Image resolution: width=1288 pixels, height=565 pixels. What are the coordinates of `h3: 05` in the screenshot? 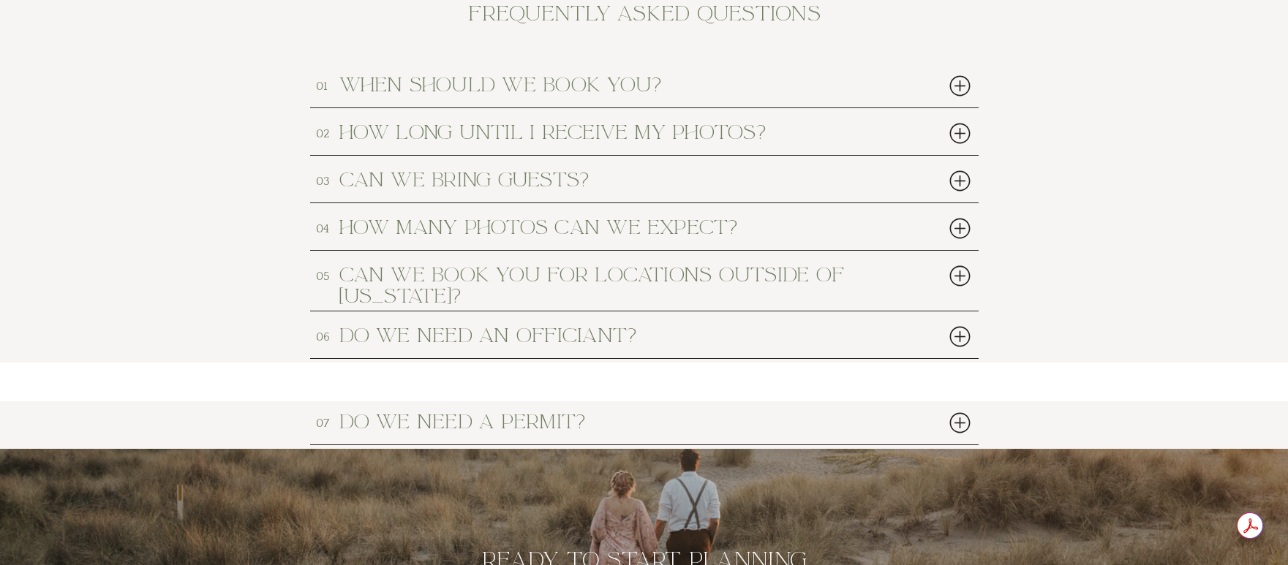 It's located at (325, 273).